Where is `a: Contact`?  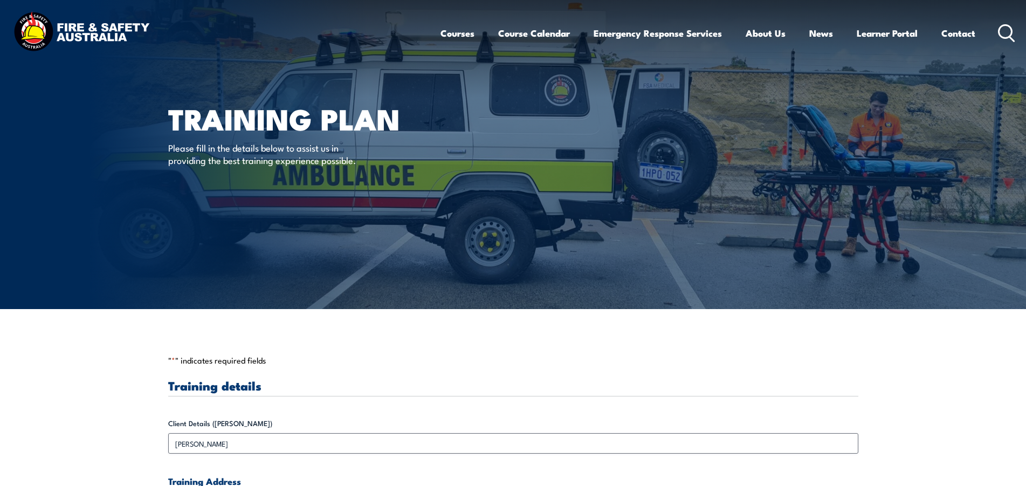
a: Contact is located at coordinates (958, 33).